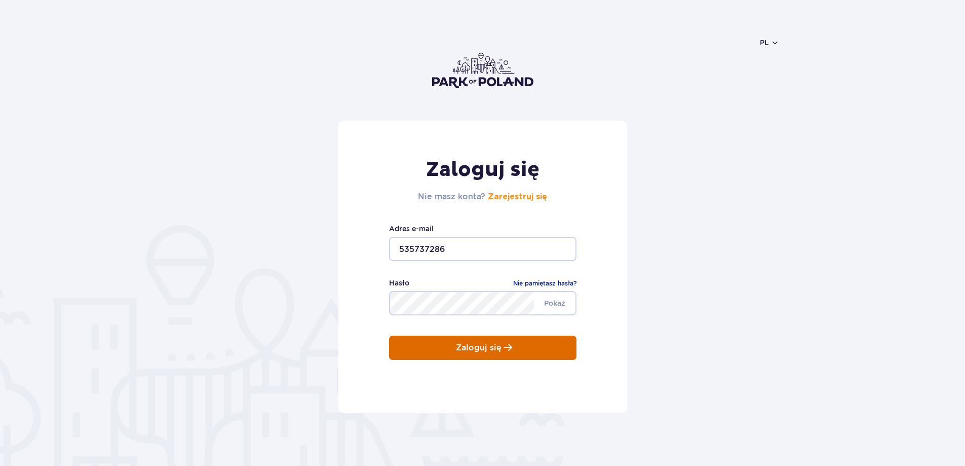 The image size is (965, 466). I want to click on label: Hasło, so click(399, 283).